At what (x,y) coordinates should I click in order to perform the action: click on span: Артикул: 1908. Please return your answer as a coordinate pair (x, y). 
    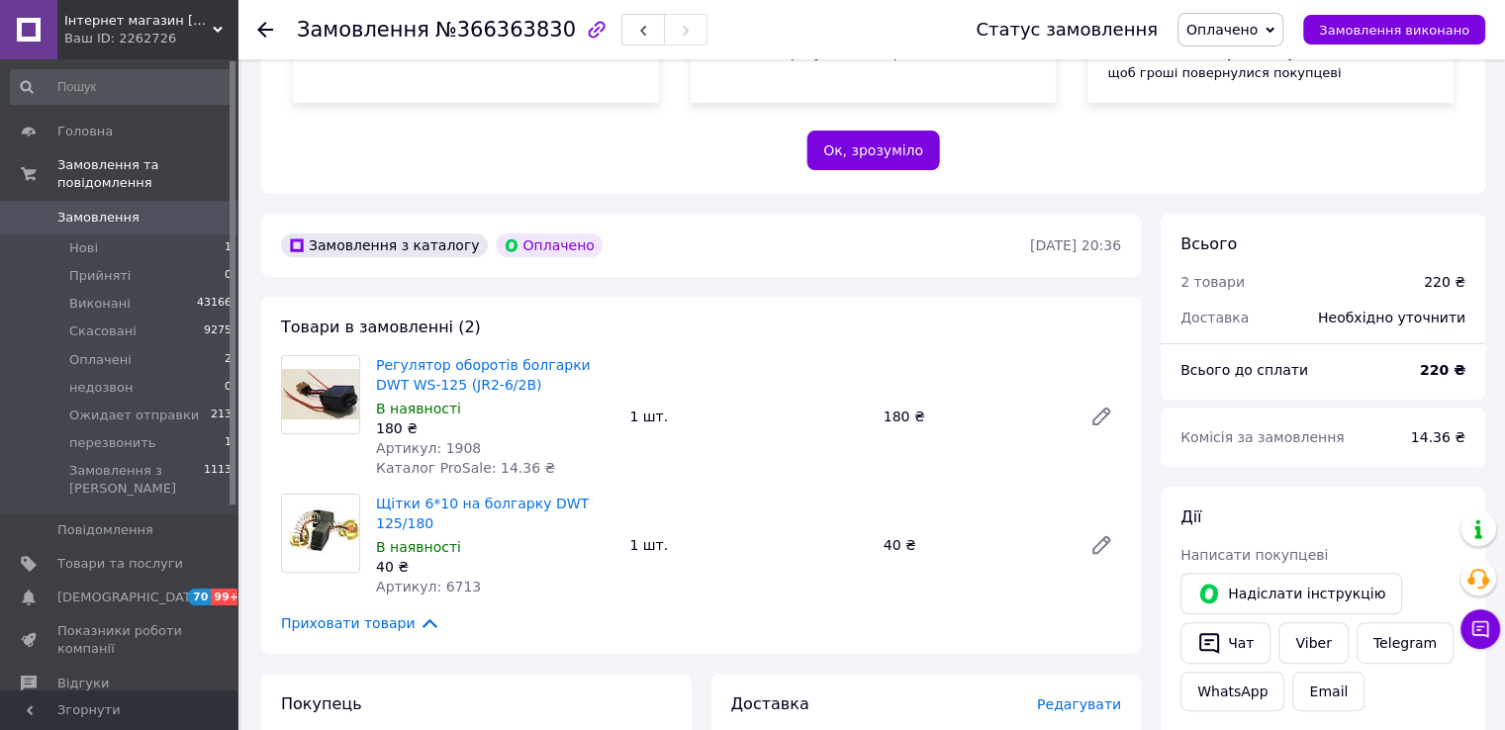
    Looking at the image, I should click on (428, 448).